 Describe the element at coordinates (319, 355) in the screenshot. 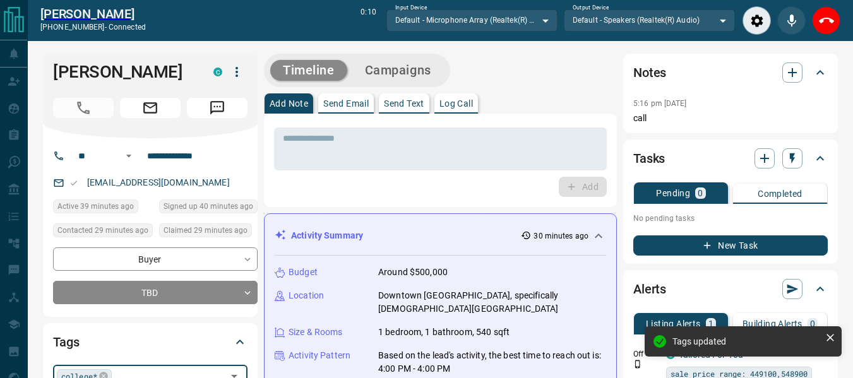

I see `p: Activity Pattern` at that location.